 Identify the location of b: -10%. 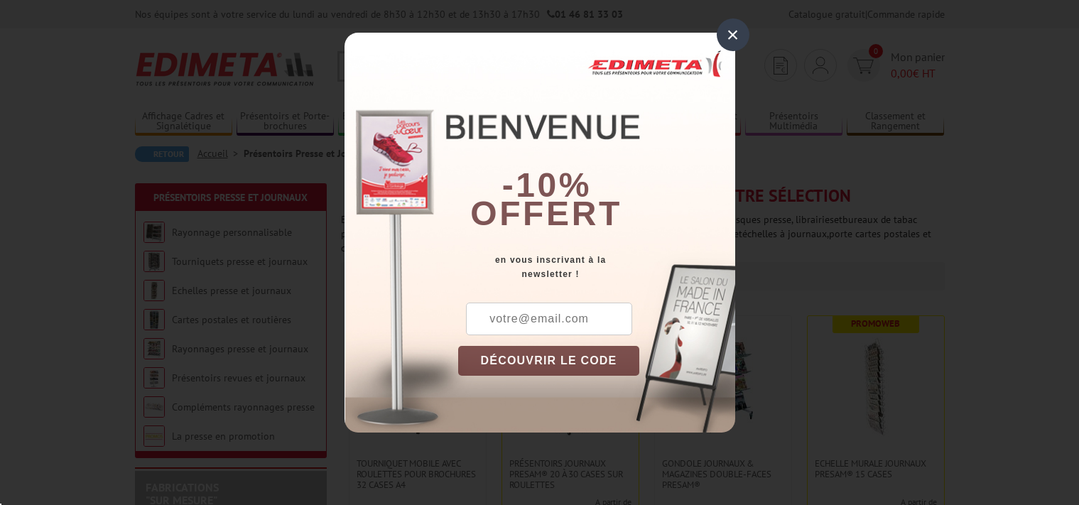
(547, 185).